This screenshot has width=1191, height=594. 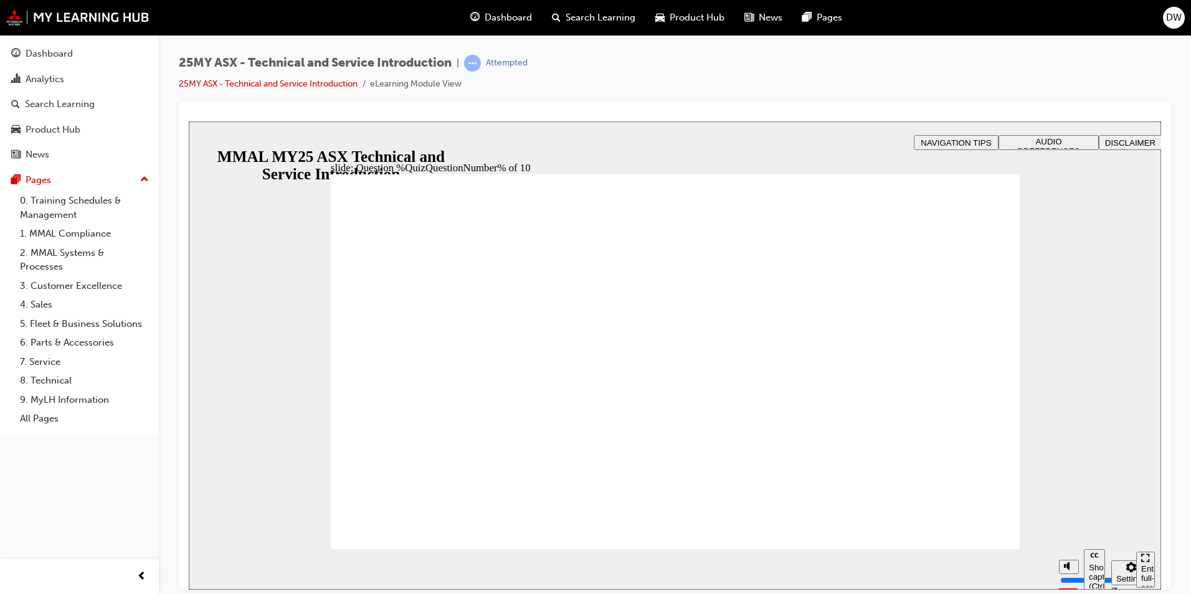 I want to click on a: 6. Parts & Accessories, so click(x=84, y=343).